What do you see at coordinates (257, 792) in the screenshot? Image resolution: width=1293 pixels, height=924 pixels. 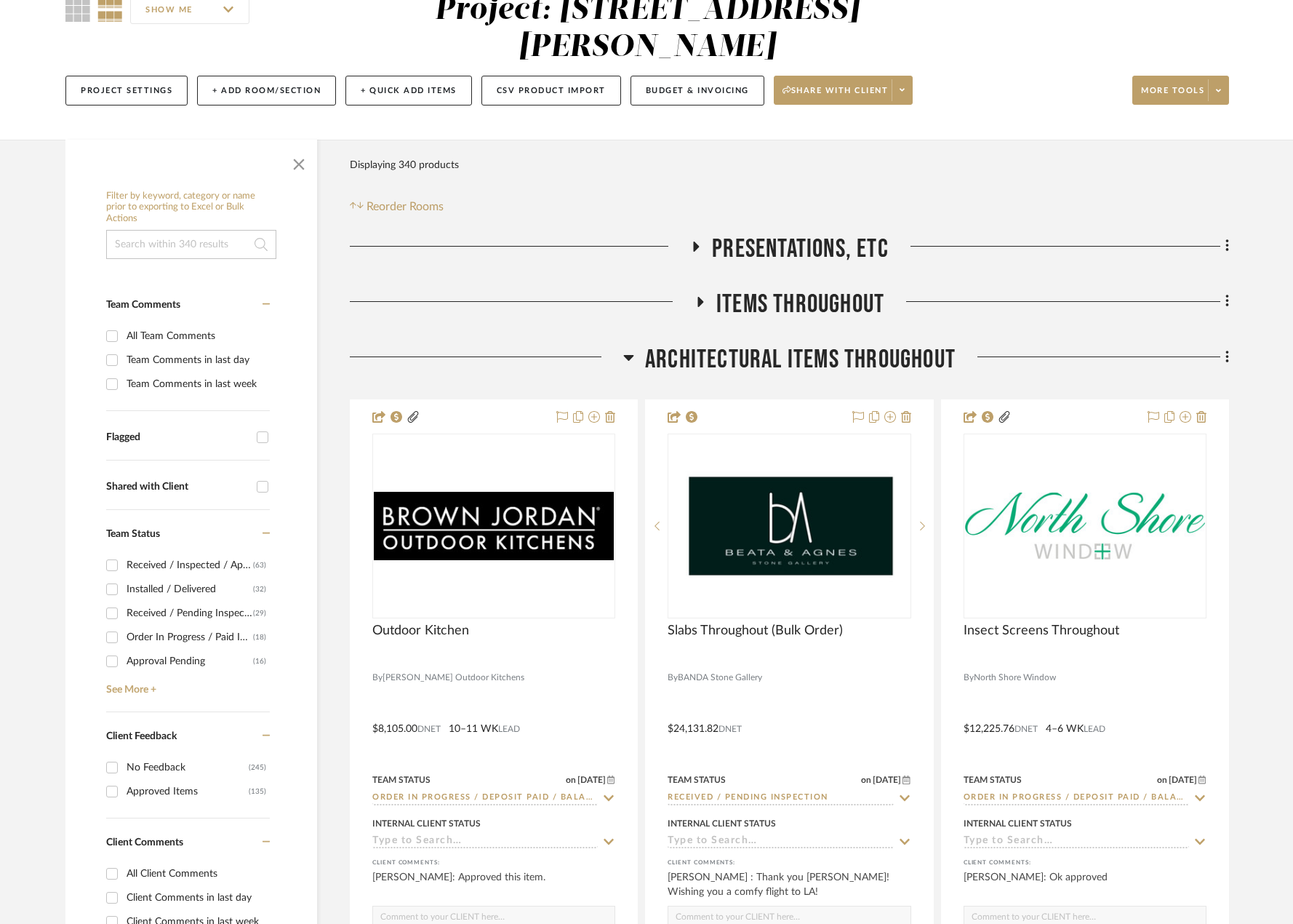 I see `div: (135)` at bounding box center [257, 792].